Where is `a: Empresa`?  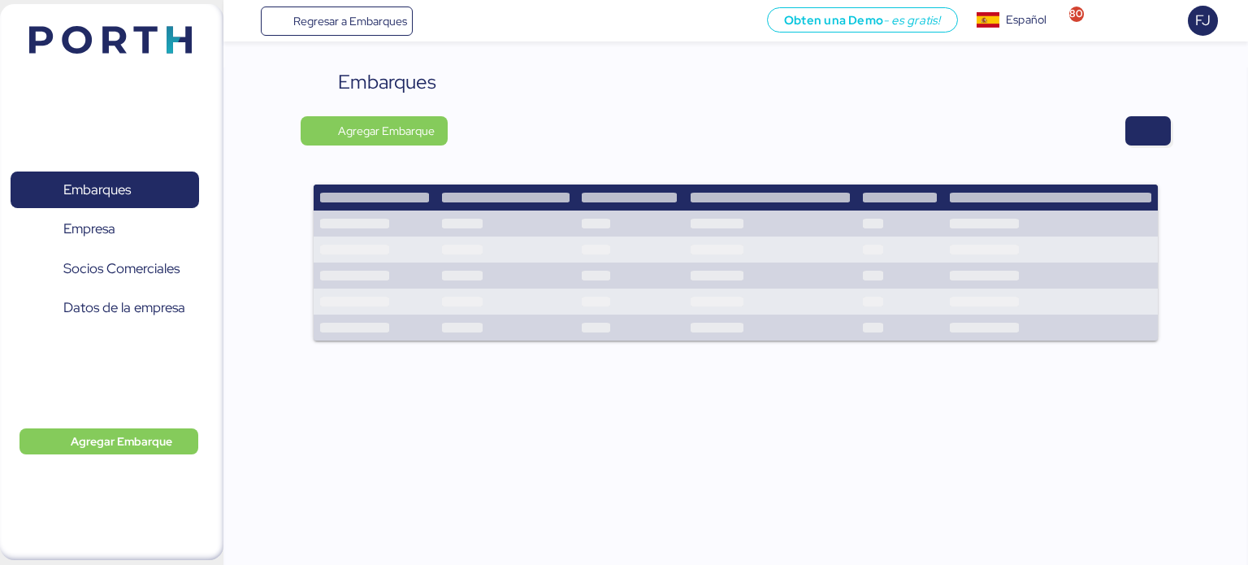
a: Empresa is located at coordinates (105, 229).